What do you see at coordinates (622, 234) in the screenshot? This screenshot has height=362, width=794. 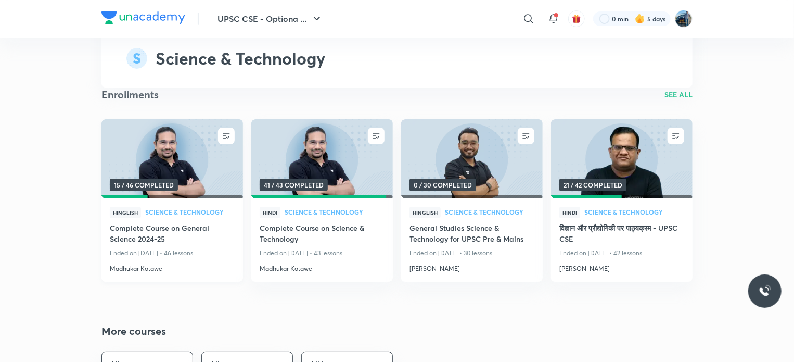 I see `h4: विज्ञान और प्रौद्योगिकी पर पाठ्यक्रम - UPSC CSE` at bounding box center [622, 234].